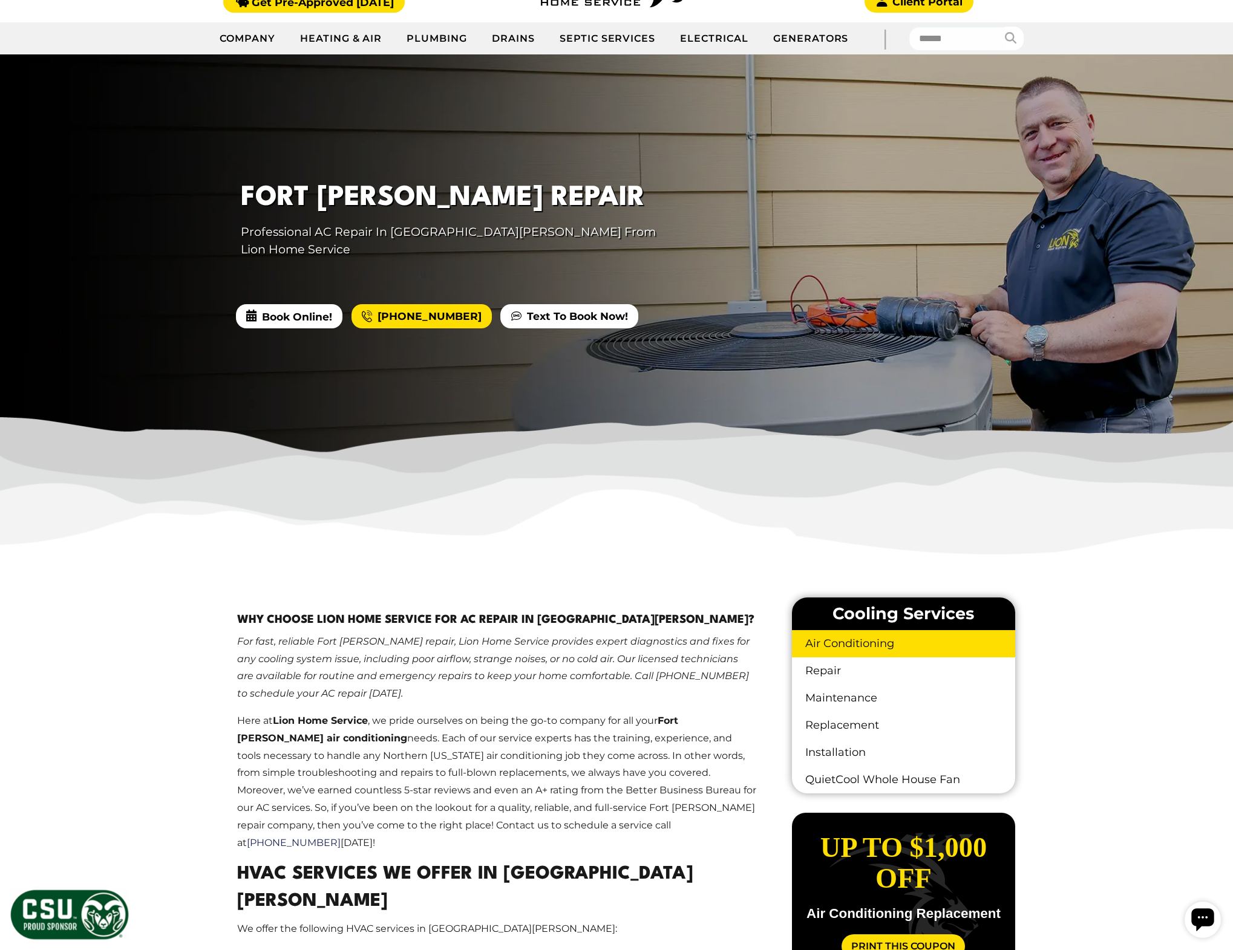 This screenshot has height=950, width=1233. I want to click on a: Repair, so click(903, 671).